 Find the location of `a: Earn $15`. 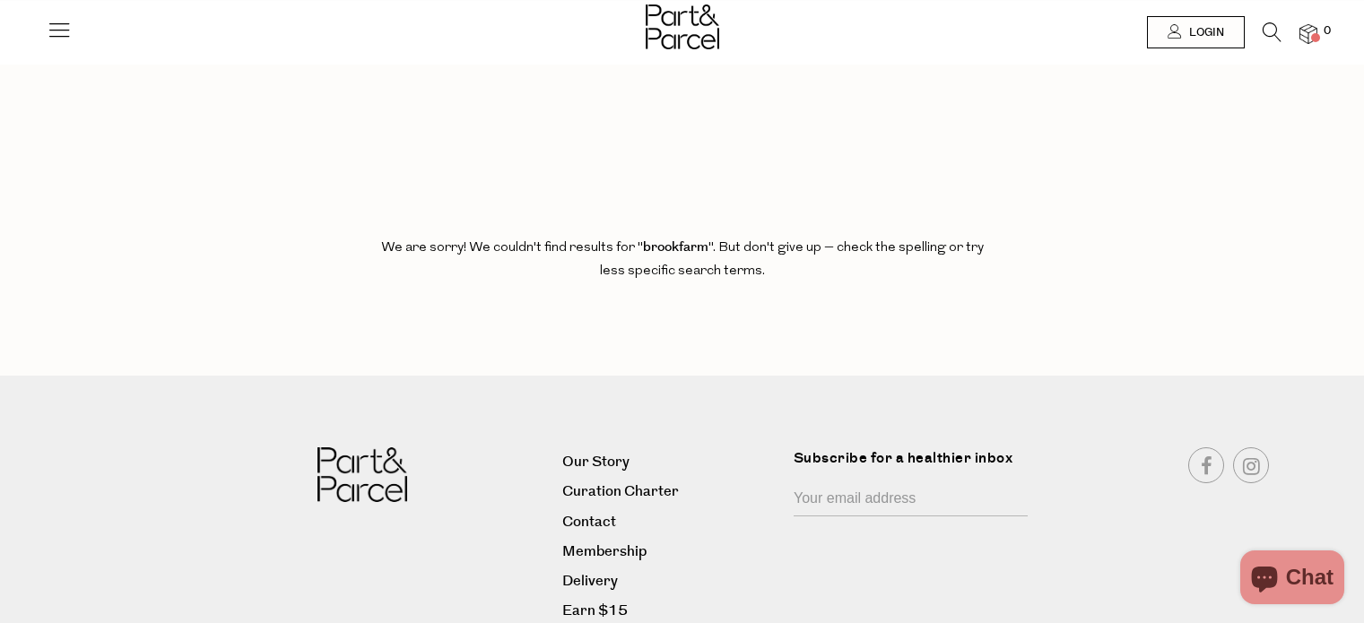

a: Earn $15 is located at coordinates (671, 611).